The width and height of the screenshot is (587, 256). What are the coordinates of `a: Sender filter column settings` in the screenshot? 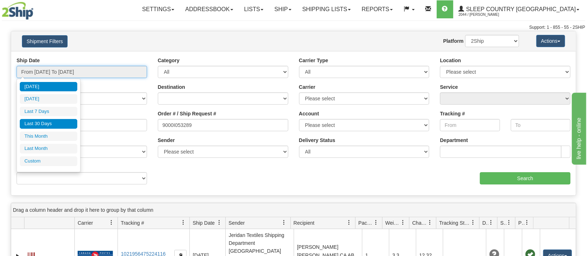 It's located at (284, 223).